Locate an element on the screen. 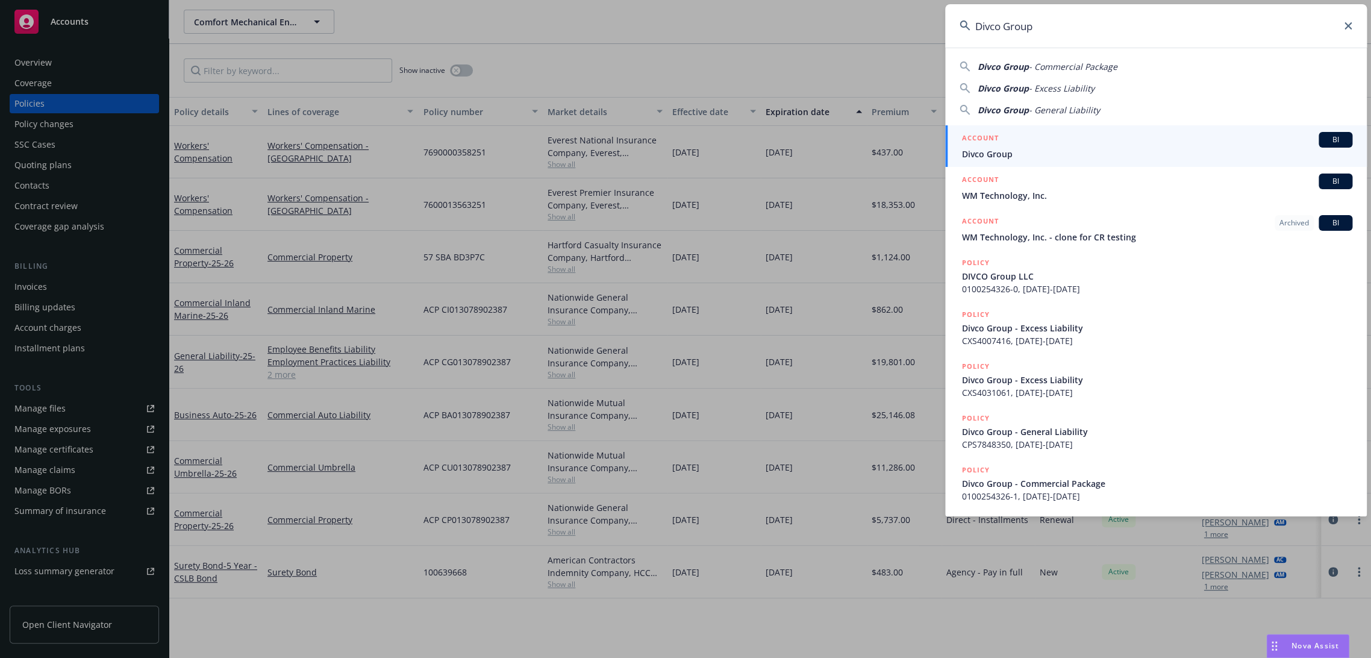 The height and width of the screenshot is (658, 1371). span: Archived is located at coordinates (1294, 223).